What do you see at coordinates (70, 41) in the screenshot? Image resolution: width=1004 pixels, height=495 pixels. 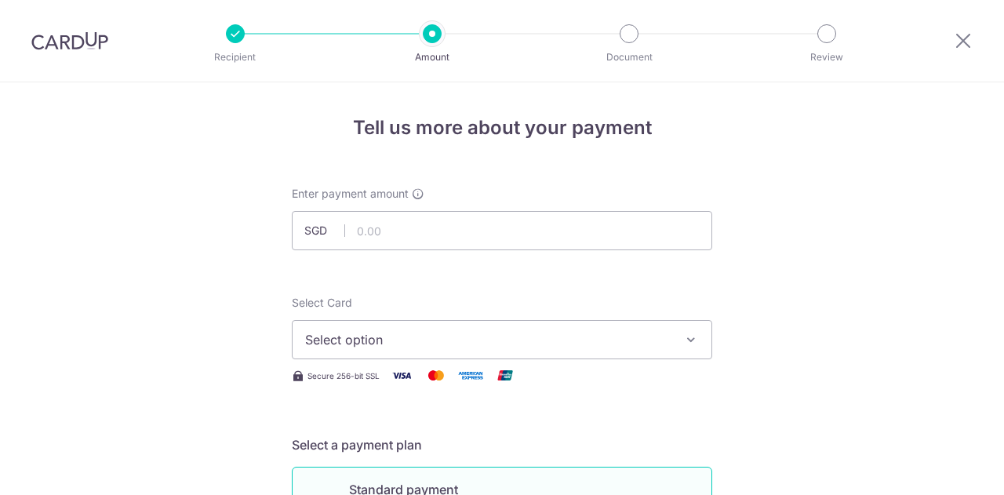 I see `img: CardUp` at bounding box center [70, 41].